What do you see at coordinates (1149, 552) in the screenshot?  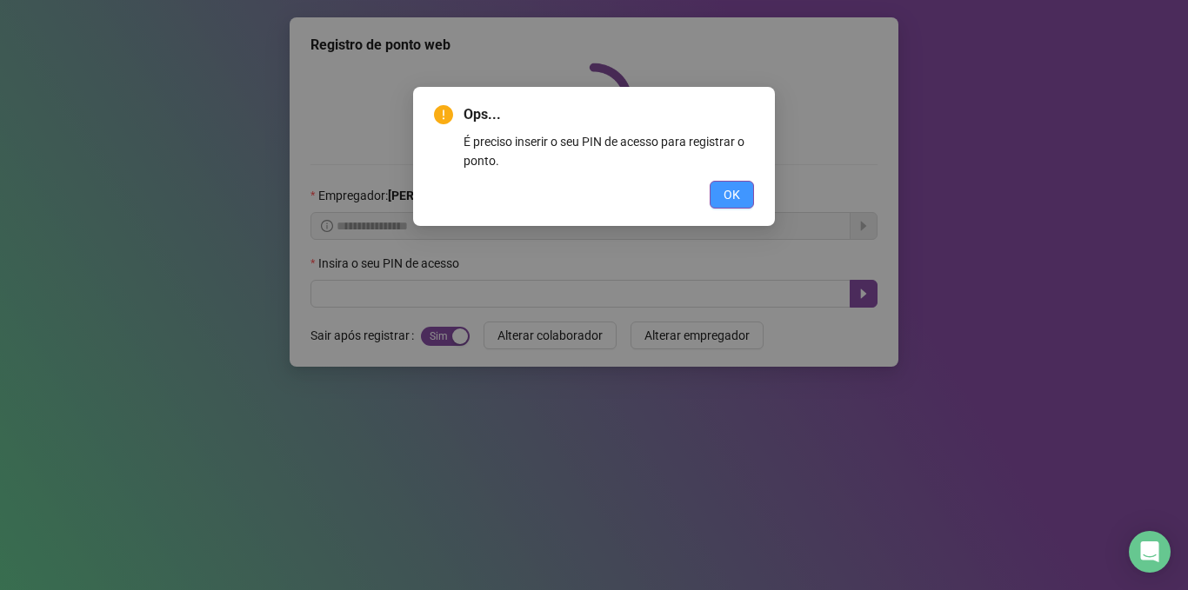 I see `div: Open Intercom Messenger` at bounding box center [1149, 552].